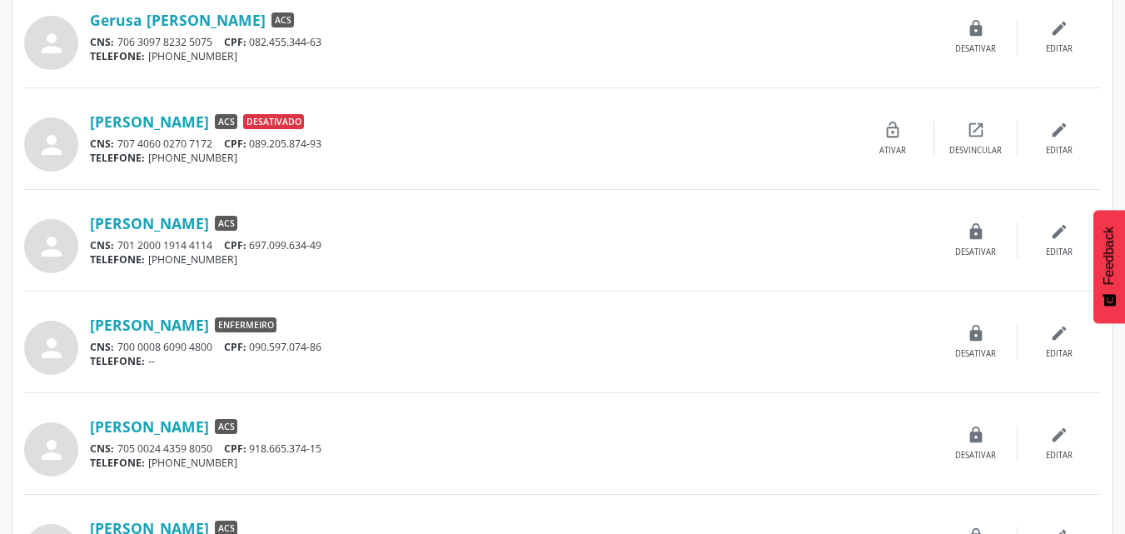 The image size is (1125, 534). Describe the element at coordinates (471, 143) in the screenshot. I see `div: 707 4060 0270 7172 089.205.874-93` at that location.